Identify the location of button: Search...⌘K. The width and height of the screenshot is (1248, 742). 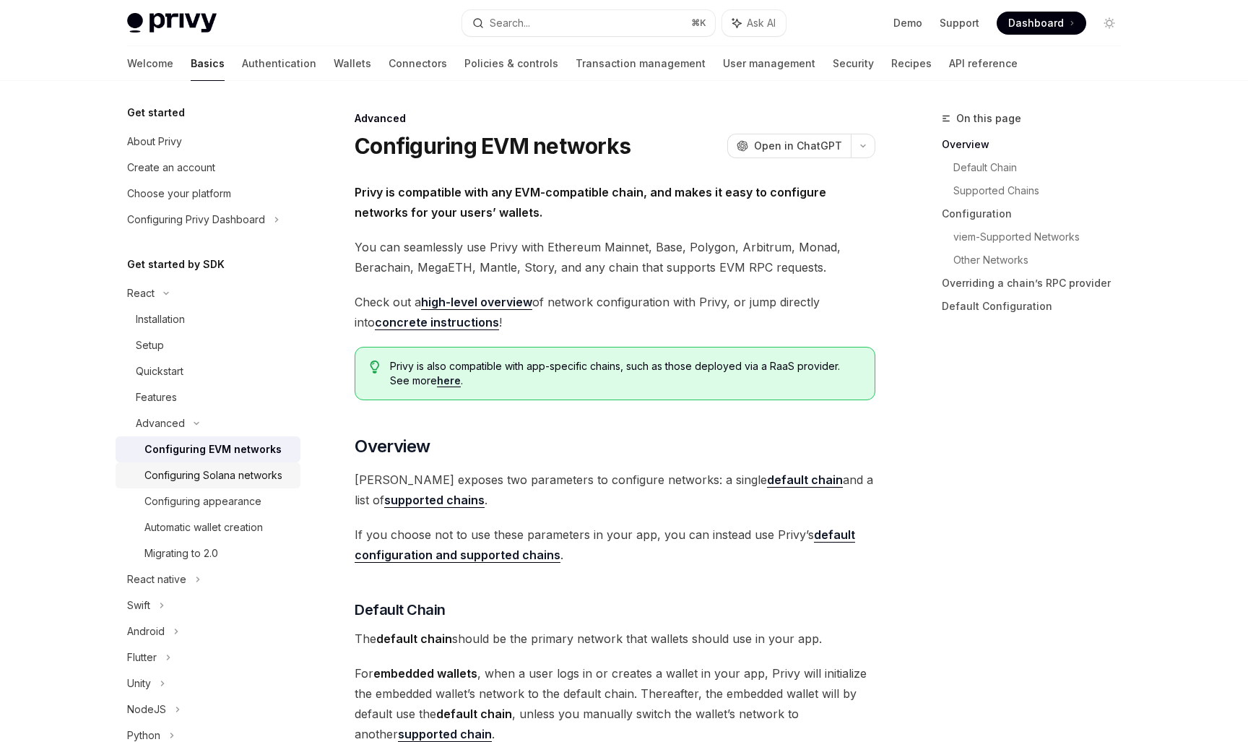
(589, 23).